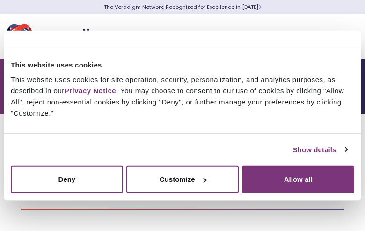 This screenshot has width=365, height=231. Describe the element at coordinates (90, 90) in the screenshot. I see `a: Privacy Notice` at that location.